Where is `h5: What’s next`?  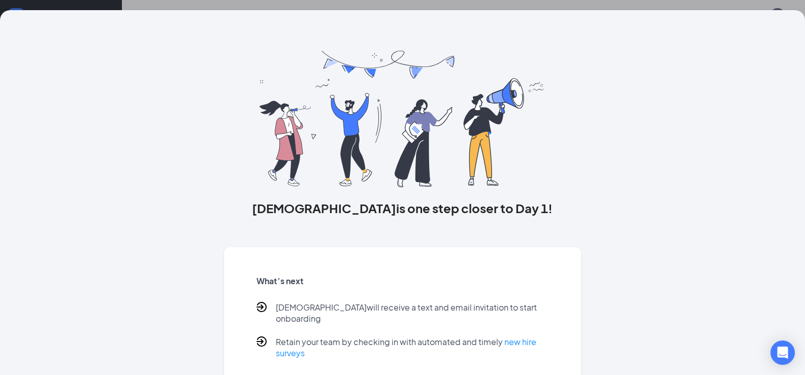 h5: What’s next is located at coordinates (403, 281).